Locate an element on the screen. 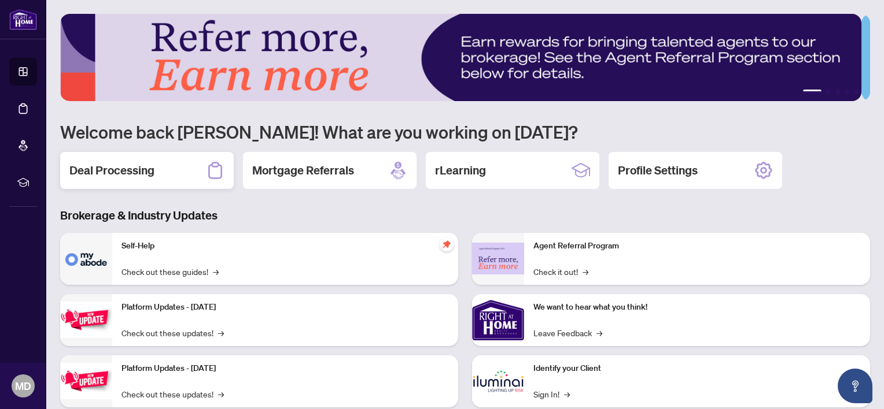  a: Check it out!→ is located at coordinates (560, 272).